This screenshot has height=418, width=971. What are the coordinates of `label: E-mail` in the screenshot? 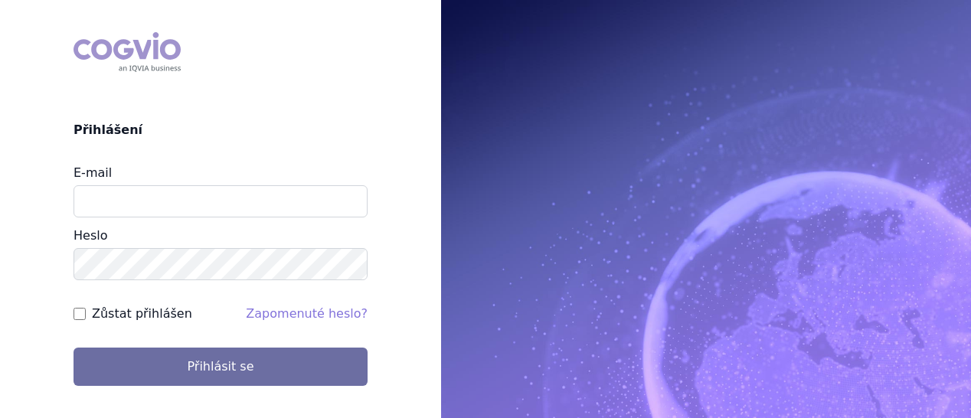 It's located at (93, 172).